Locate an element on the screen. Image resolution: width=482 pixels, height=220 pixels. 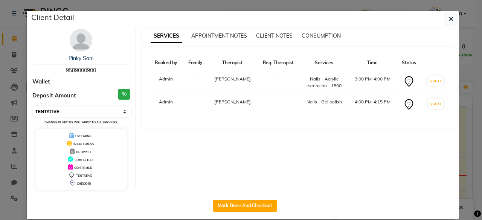
span: COMPLETED is located at coordinates (84, 160).